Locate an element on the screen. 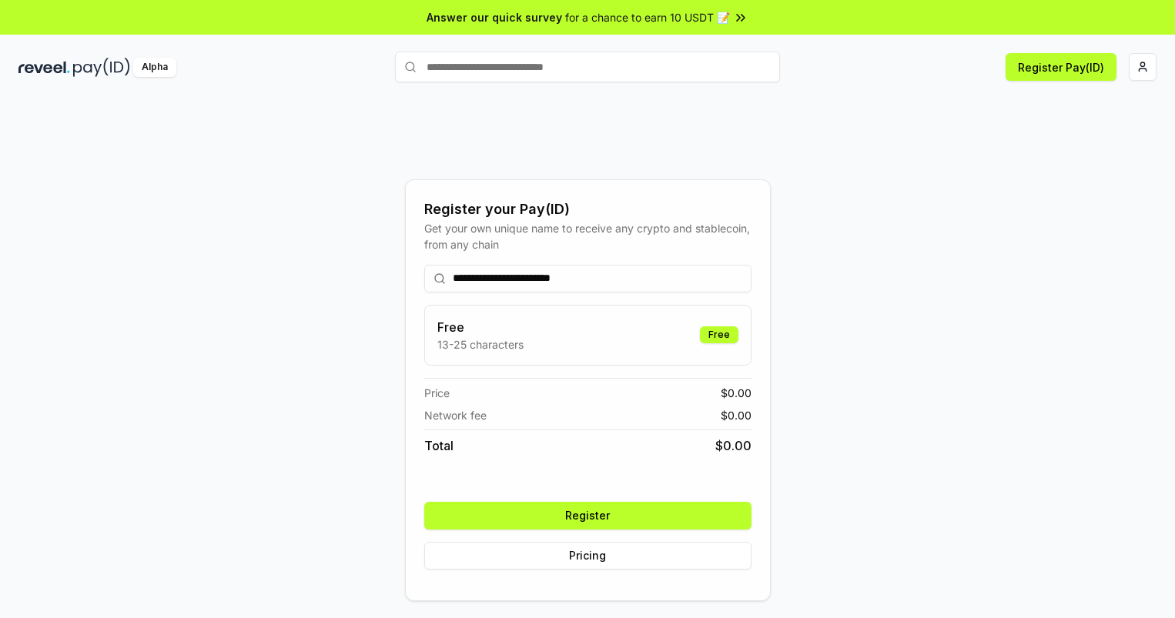  div: Free is located at coordinates (719, 335).